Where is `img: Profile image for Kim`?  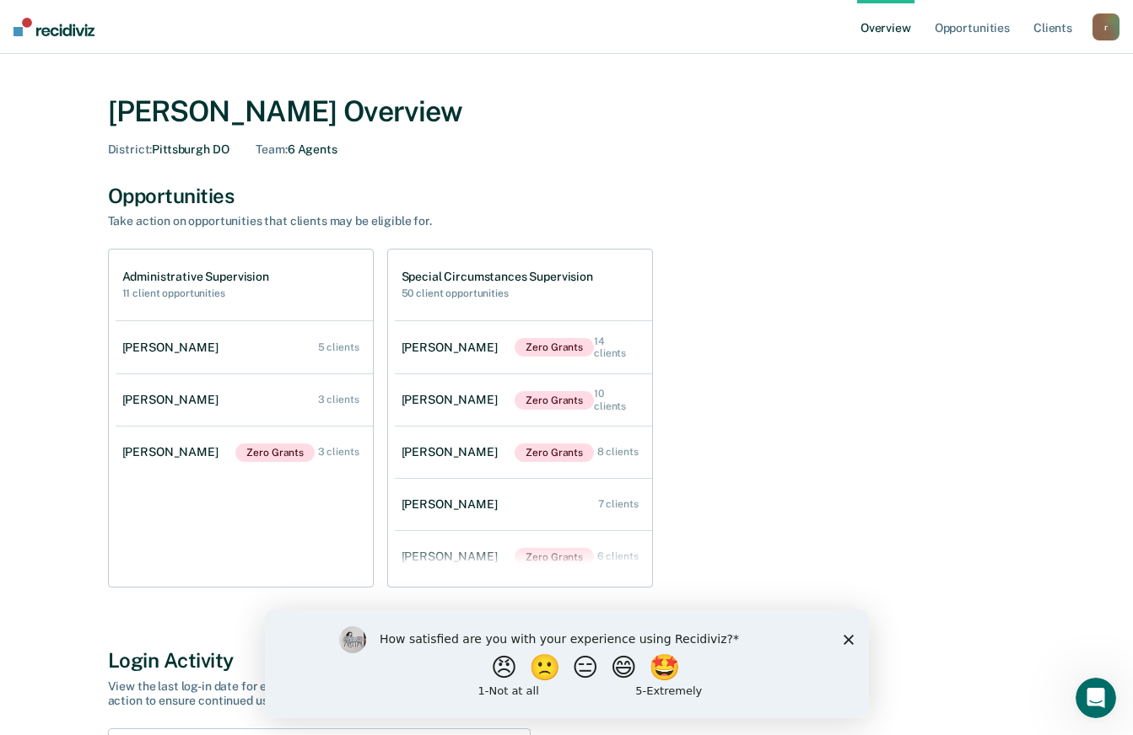
img: Profile image for Kim is located at coordinates (88, 30).